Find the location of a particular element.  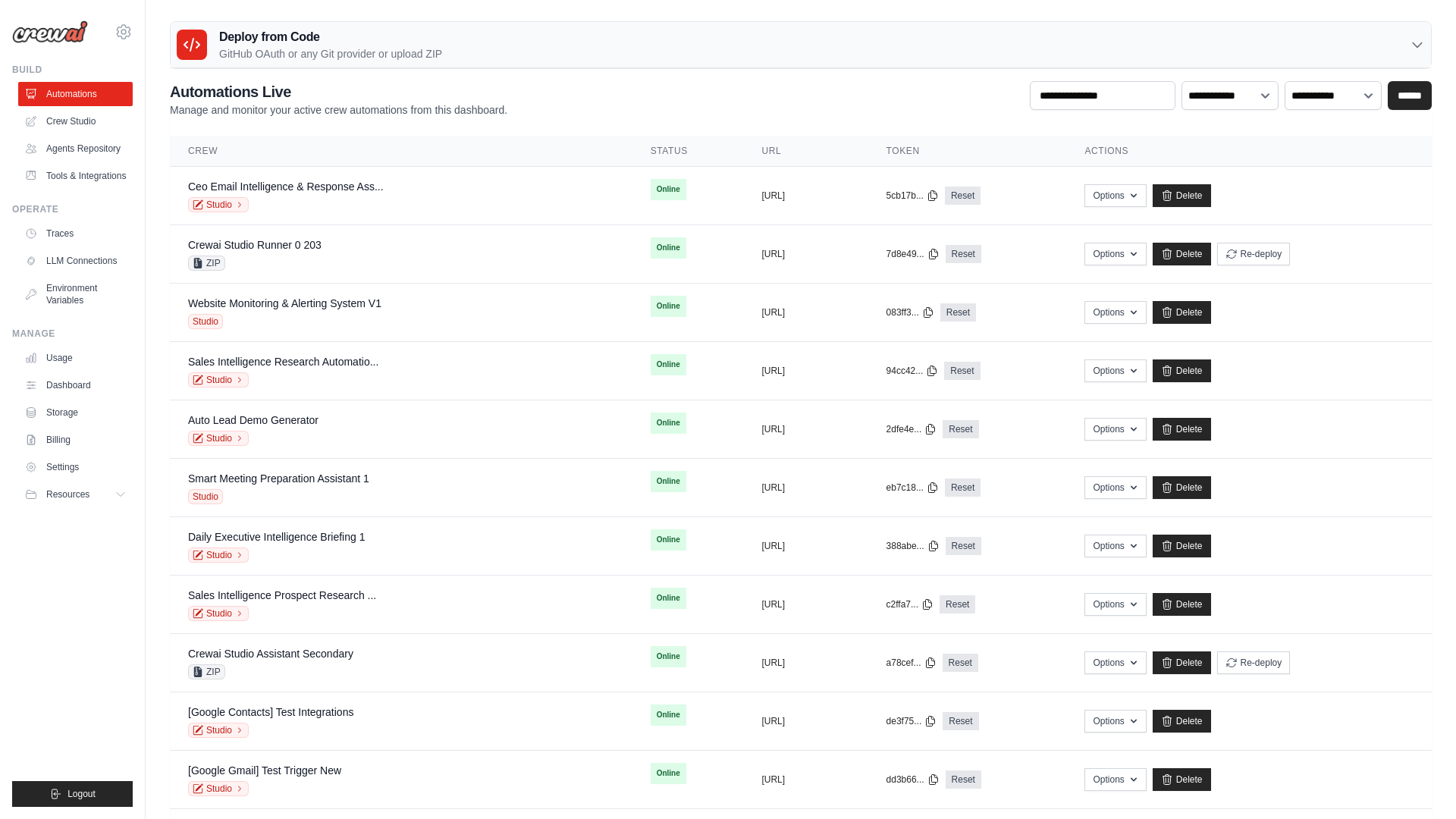

a: Ceo Email Intelligence & Response Ass... is located at coordinates (286, 186).